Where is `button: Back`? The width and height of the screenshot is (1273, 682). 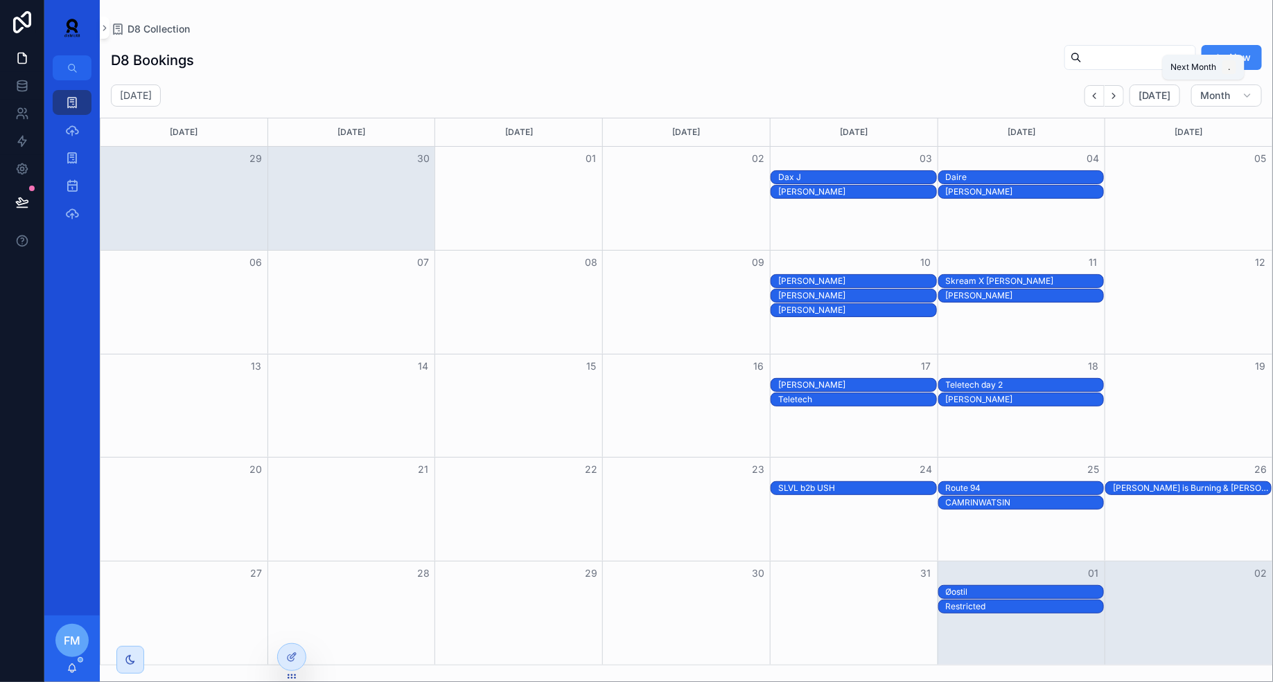 button: Back is located at coordinates (1094, 96).